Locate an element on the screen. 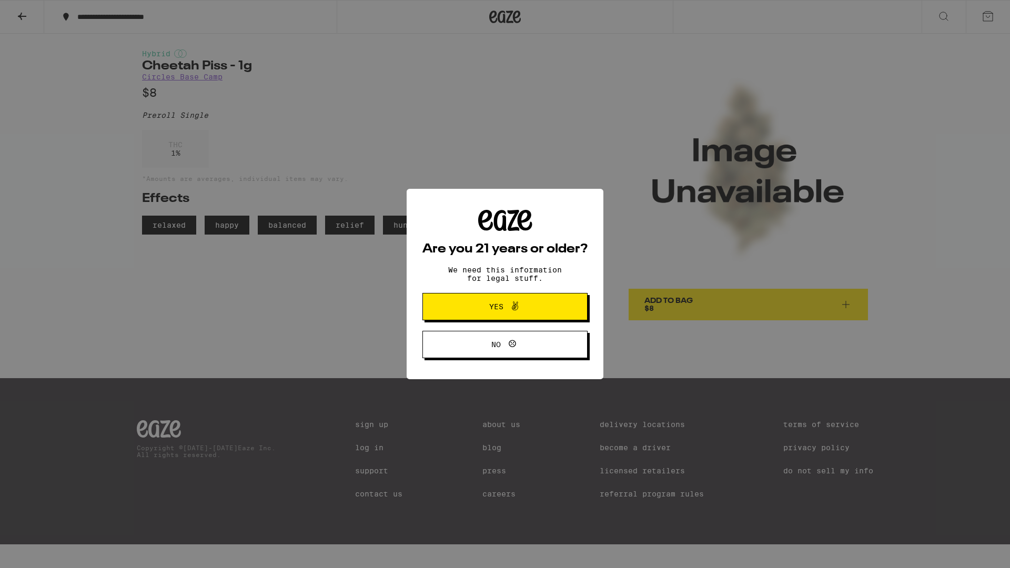 Image resolution: width=1010 pixels, height=568 pixels. button: Yes is located at coordinates (505, 307).